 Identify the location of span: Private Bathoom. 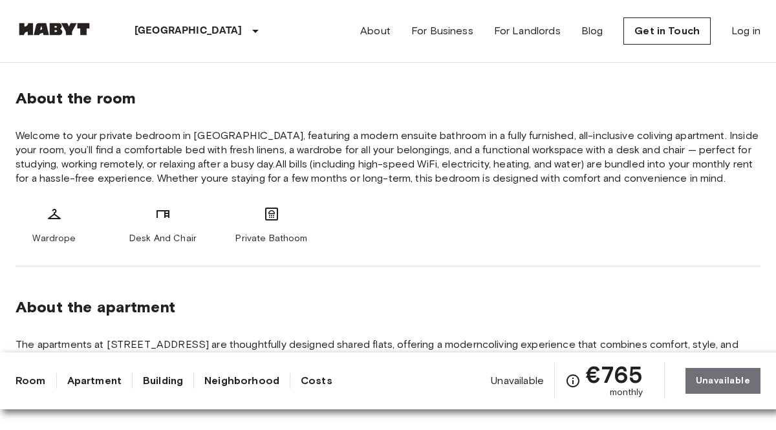
(271, 239).